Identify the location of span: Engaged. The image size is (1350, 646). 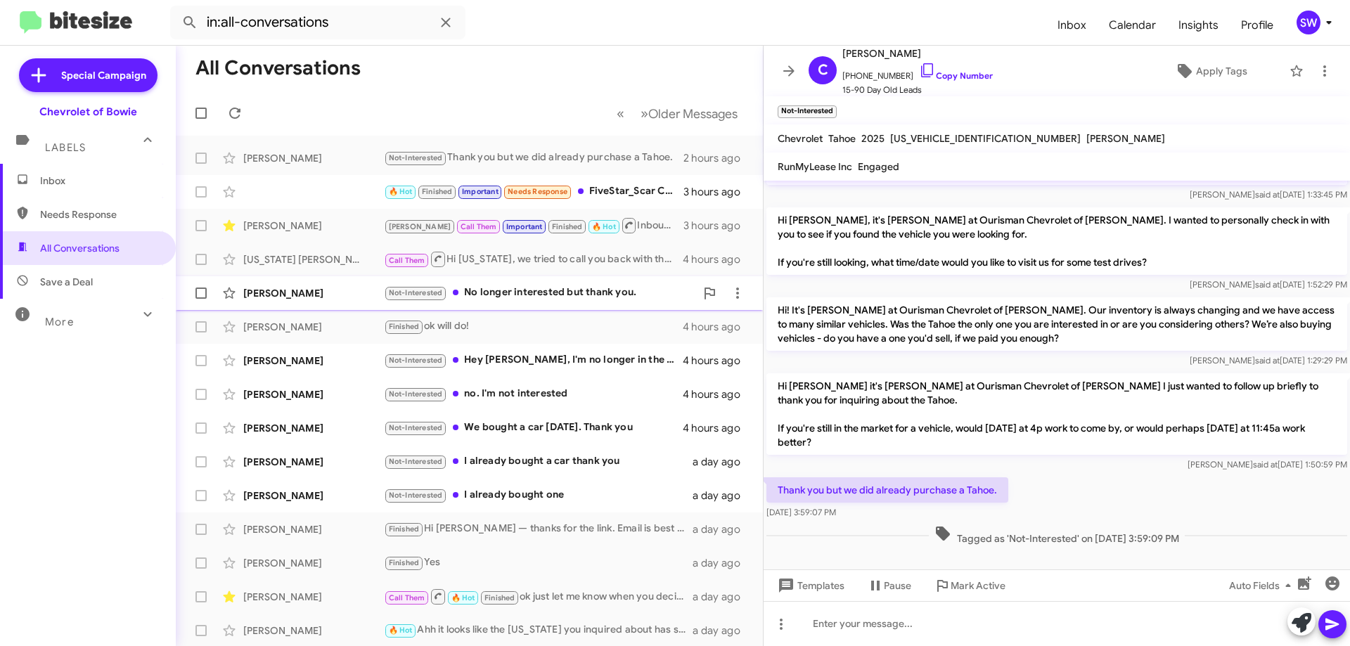
(878, 167).